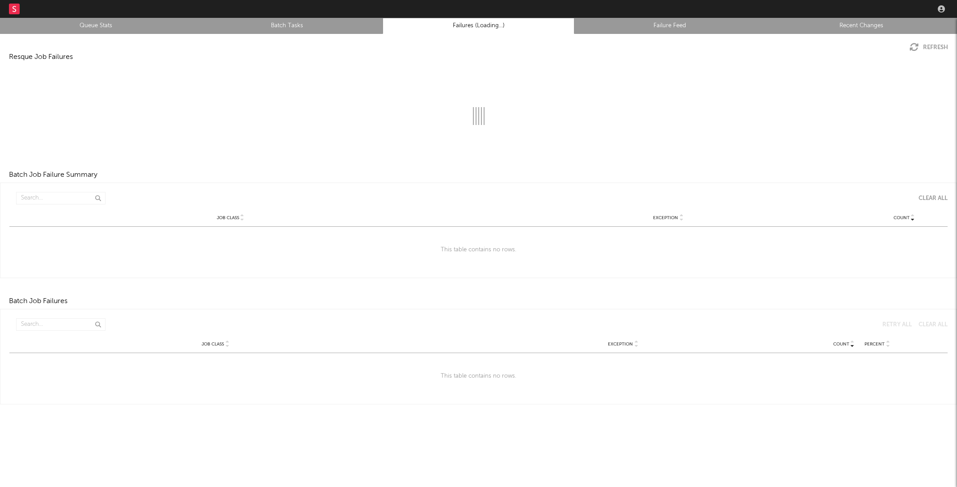  What do you see at coordinates (478, 26) in the screenshot?
I see `a: Failures (Loading...)` at bounding box center [478, 26].